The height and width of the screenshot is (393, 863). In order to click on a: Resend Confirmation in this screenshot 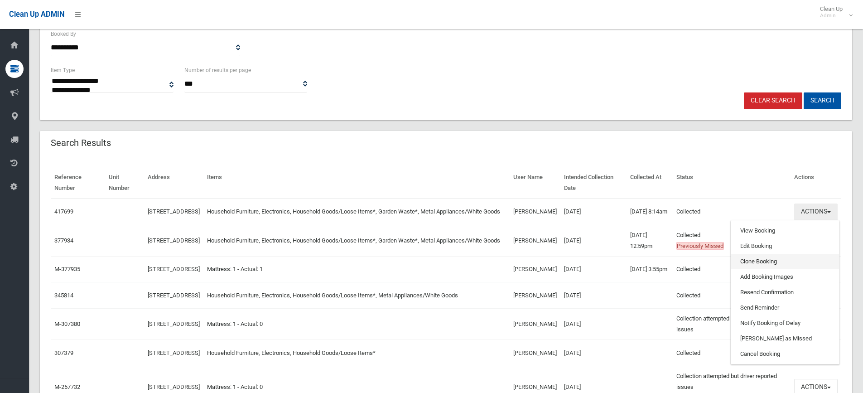, I will do `click(785, 292)`.